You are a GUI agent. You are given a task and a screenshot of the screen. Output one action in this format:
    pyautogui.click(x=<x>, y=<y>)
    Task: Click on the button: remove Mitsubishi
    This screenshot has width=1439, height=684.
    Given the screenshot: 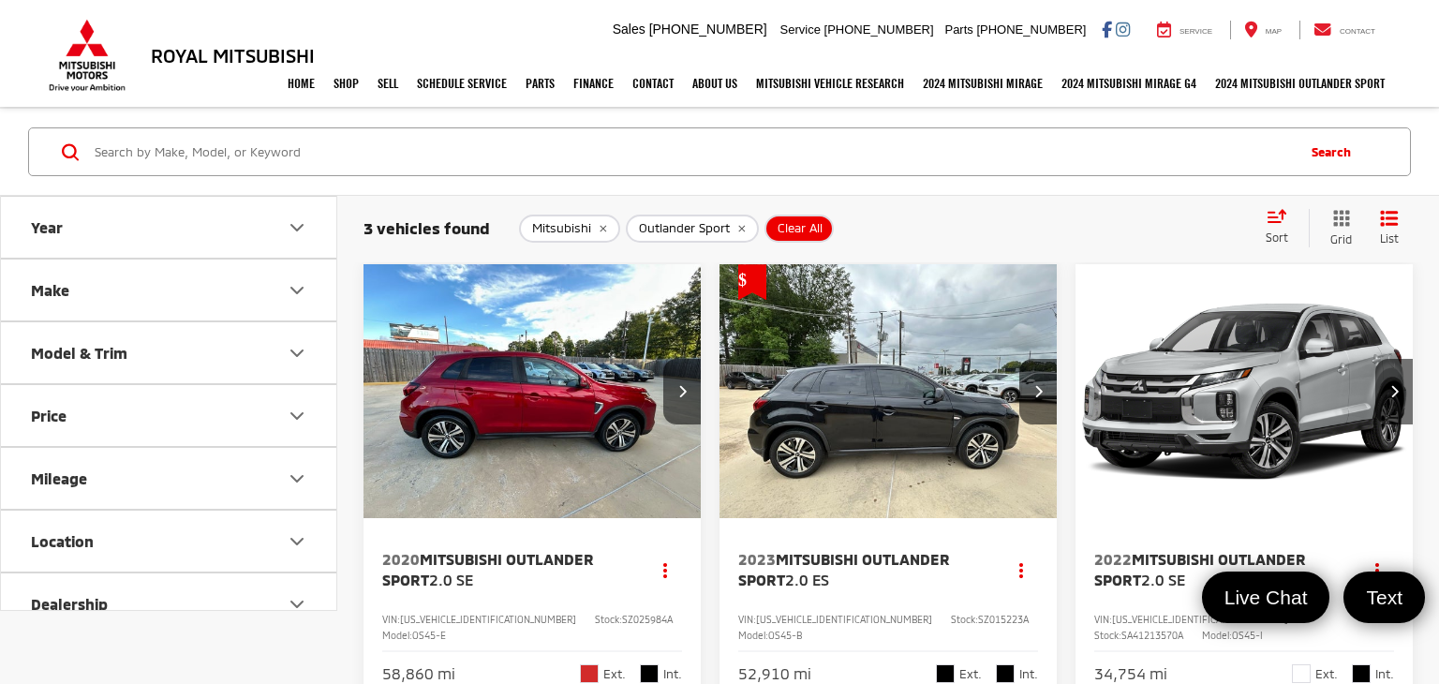 What is the action you would take?
    pyautogui.click(x=570, y=229)
    